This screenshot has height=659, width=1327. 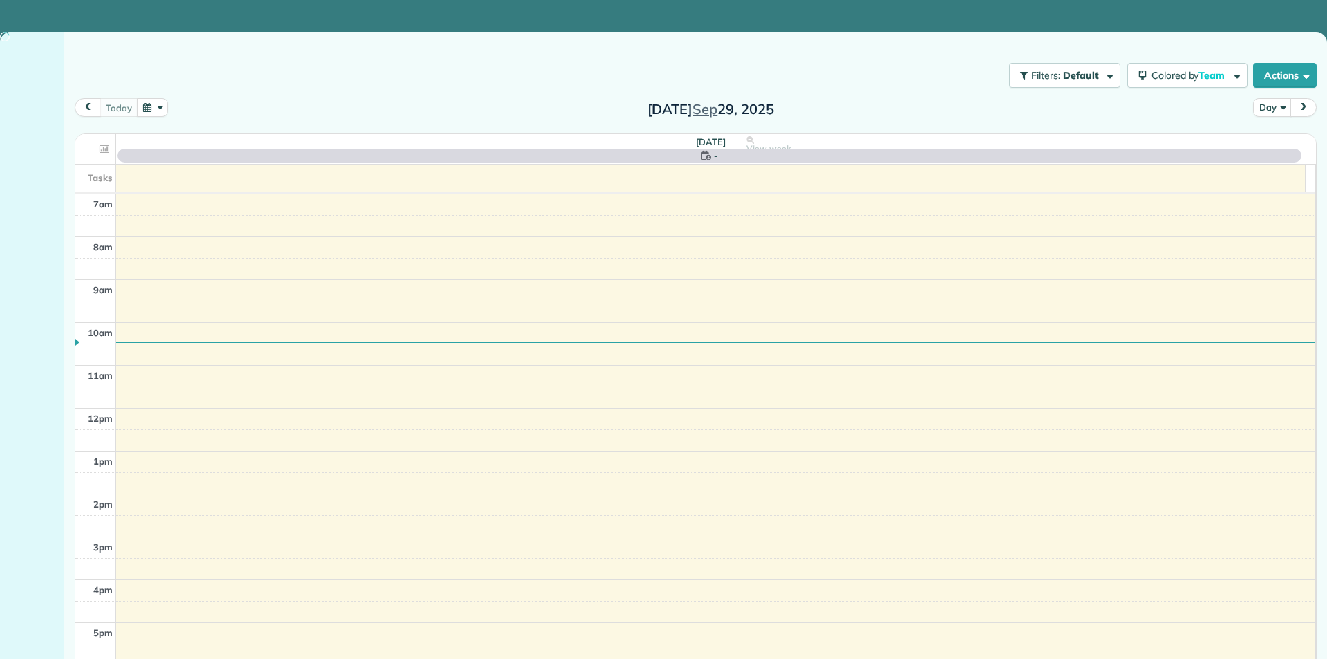 I want to click on span: 12pm, so click(x=100, y=418).